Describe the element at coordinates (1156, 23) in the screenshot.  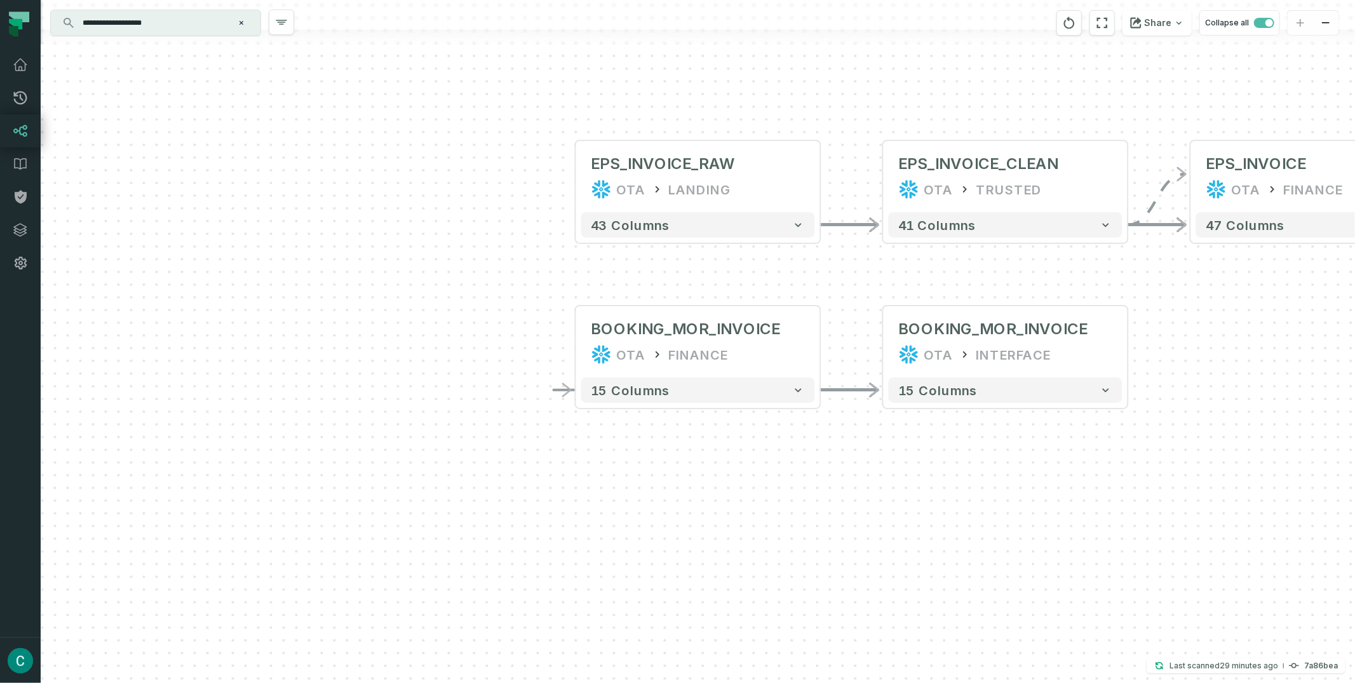
I see `button: Share` at that location.